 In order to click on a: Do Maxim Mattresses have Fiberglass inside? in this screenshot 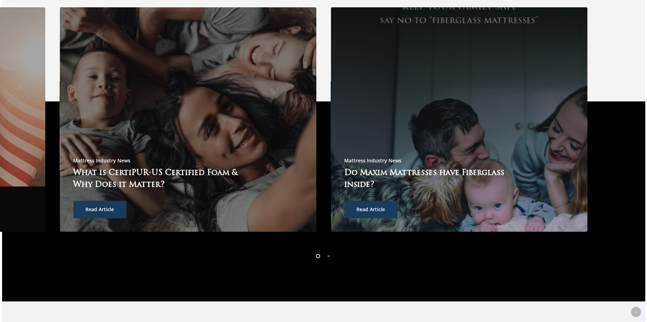, I will do `click(424, 179)`.